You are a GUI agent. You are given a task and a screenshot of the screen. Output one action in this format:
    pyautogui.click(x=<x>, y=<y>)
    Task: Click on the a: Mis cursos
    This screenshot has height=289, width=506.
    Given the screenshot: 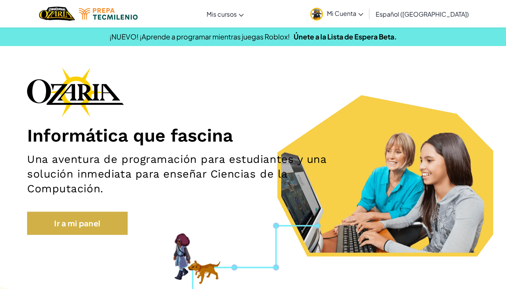 What is the action you would take?
    pyautogui.click(x=225, y=14)
    